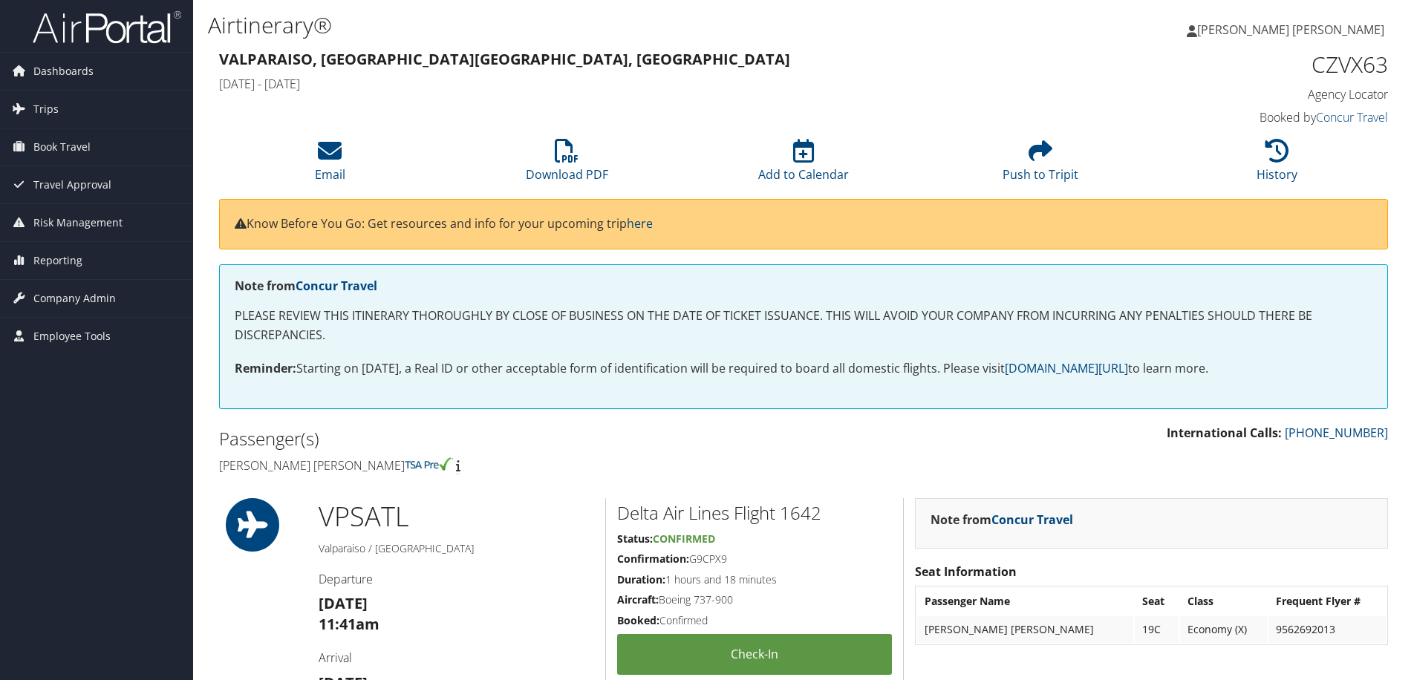  What do you see at coordinates (966, 572) in the screenshot?
I see `strong: Seat Information` at bounding box center [966, 572].